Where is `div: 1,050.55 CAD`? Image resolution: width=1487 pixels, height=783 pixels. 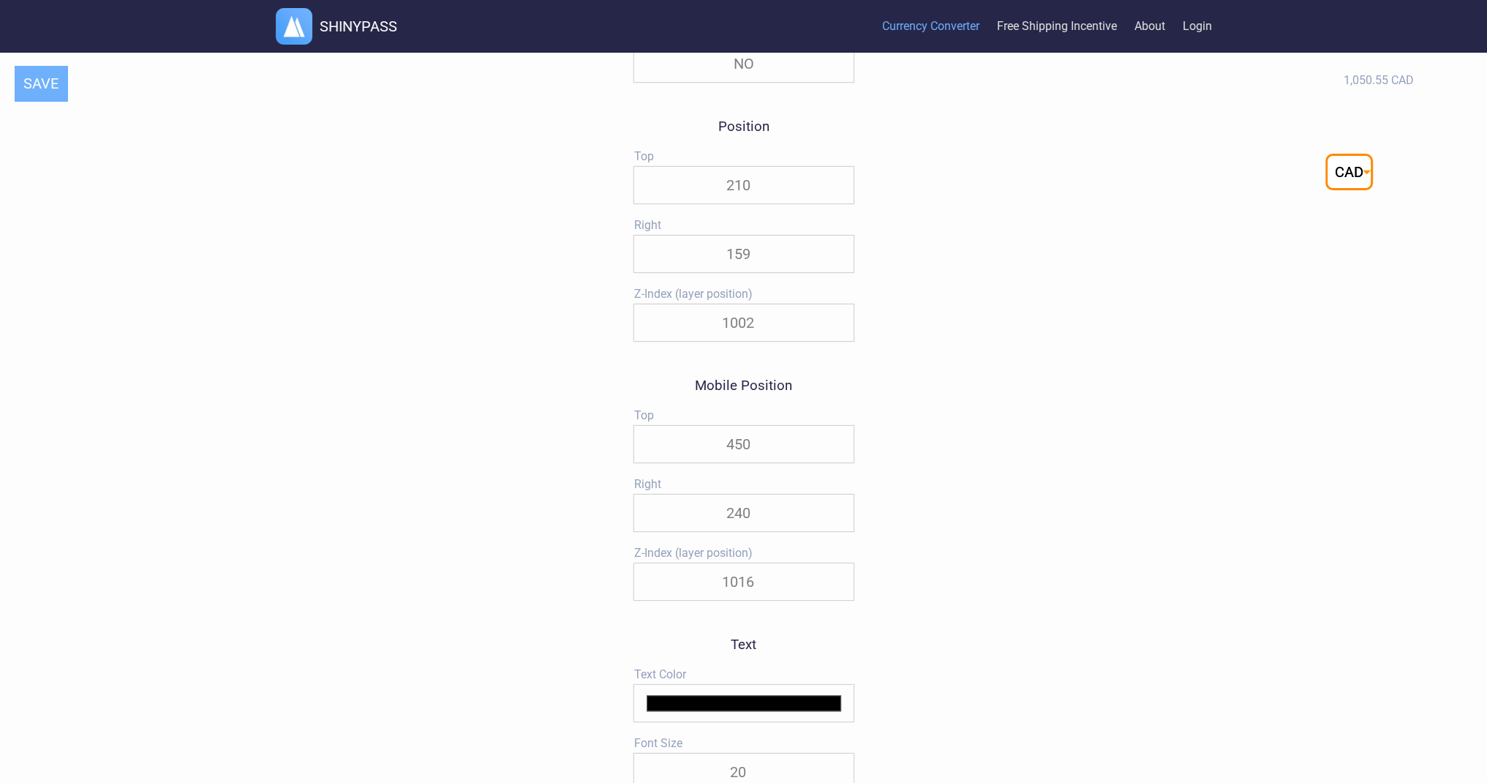 div: 1,050.55 CAD is located at coordinates (1379, 80).